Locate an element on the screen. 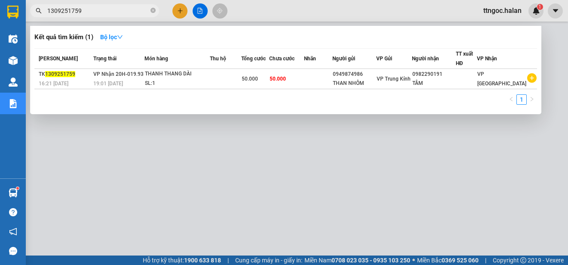 The image size is (568, 265). span: search is located at coordinates (39, 11).